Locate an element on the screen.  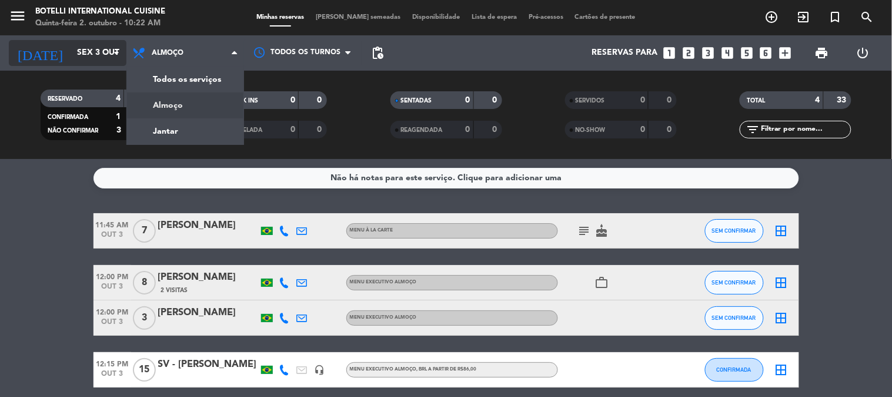
span: pending_actions is located at coordinates (378, 53).